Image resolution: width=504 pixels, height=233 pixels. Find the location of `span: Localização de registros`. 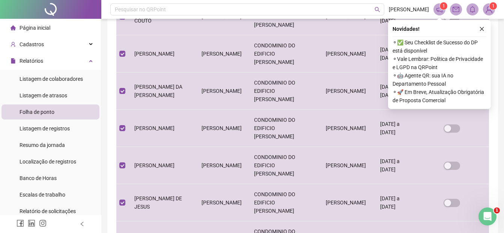

span: Localização de registros is located at coordinates (48, 161).